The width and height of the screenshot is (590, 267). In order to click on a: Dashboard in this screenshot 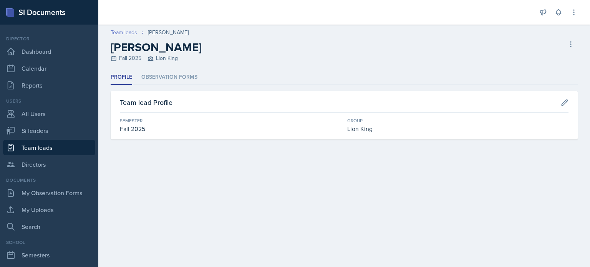, I will do `click(49, 51)`.